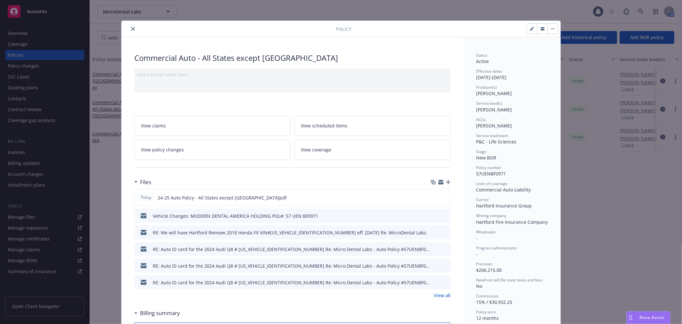 This screenshot has width=682, height=324. I want to click on span: Effective dates, so click(489, 71).